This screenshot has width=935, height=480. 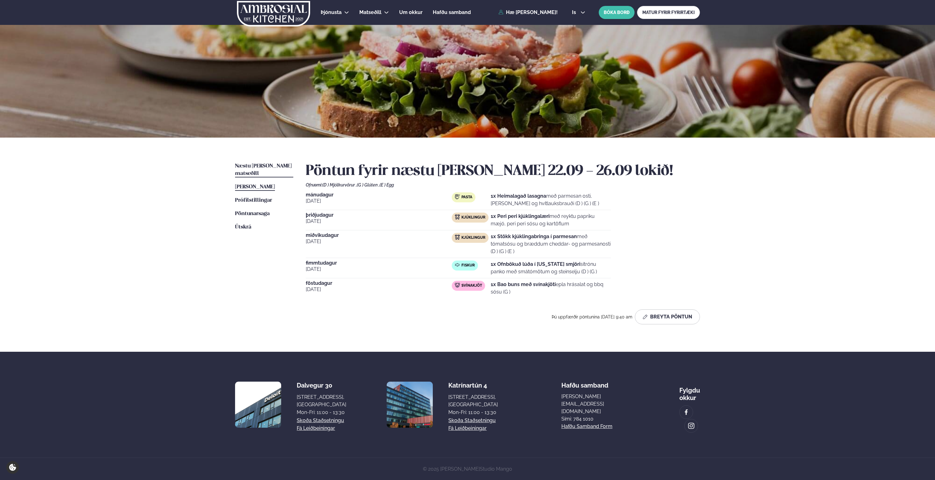 What do you see at coordinates (550, 244) in the screenshot?
I see `p: með tómatsósu og bræddum cheddar- og parmesanosti (D ) (G ) (E )` at bounding box center [550, 244].